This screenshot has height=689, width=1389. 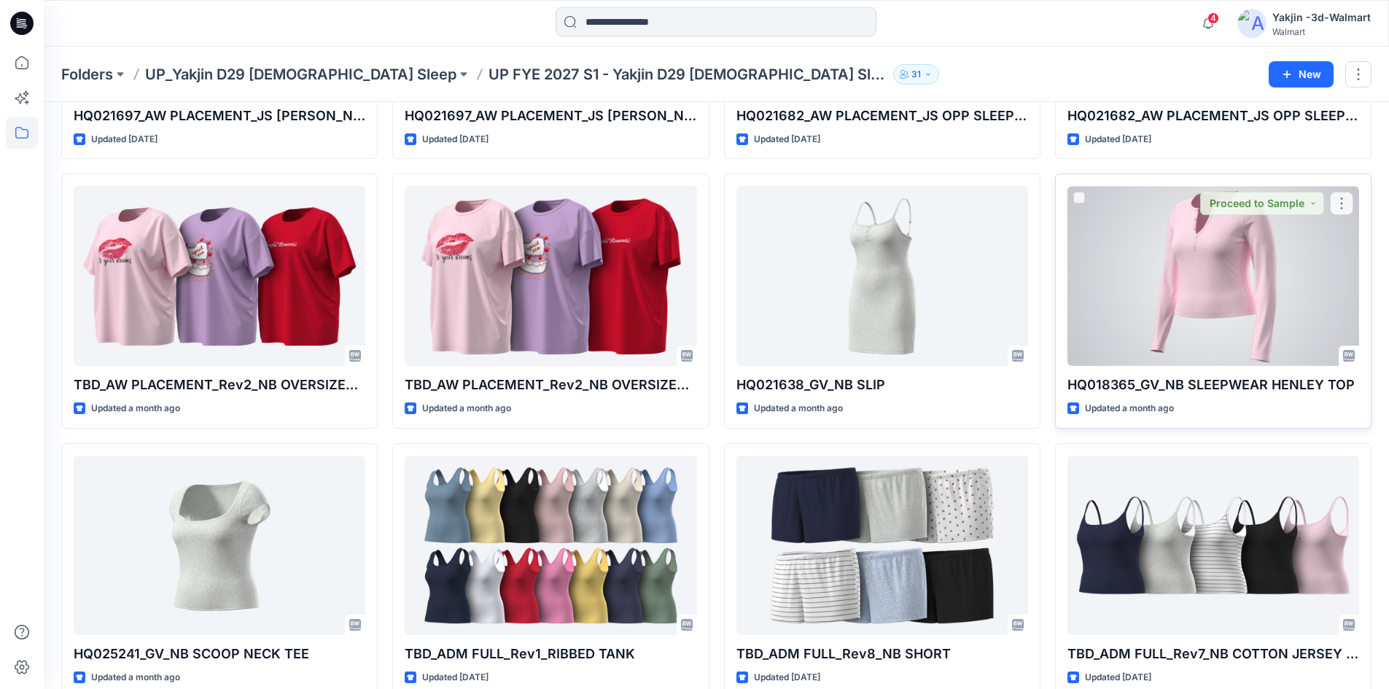 I want to click on a: Folders, so click(x=87, y=74).